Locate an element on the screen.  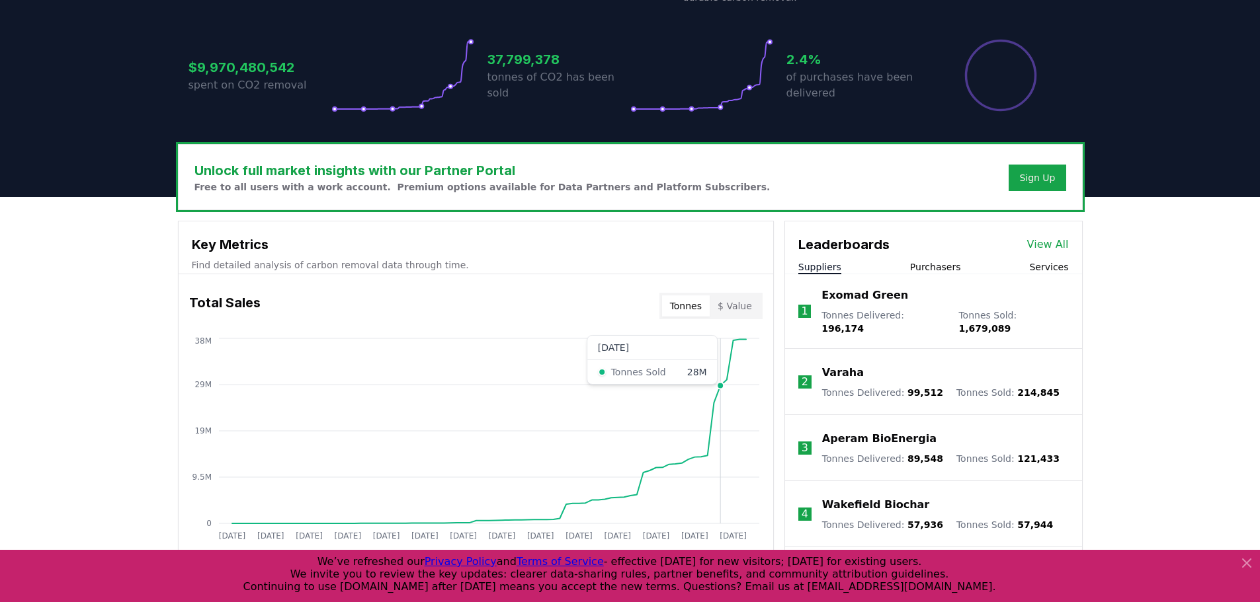
span: 99,512 is located at coordinates (925, 393).